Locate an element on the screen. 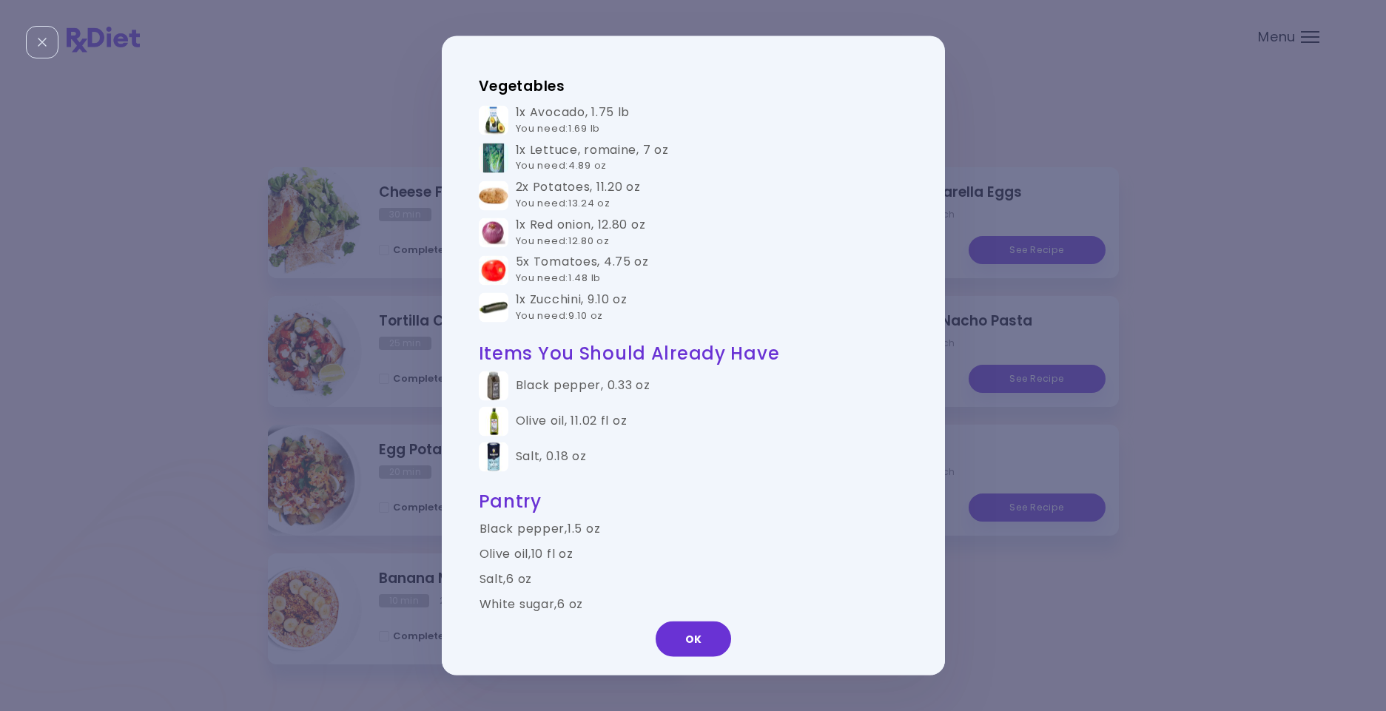  span: You need : 4.89 oz is located at coordinates (562, 165).